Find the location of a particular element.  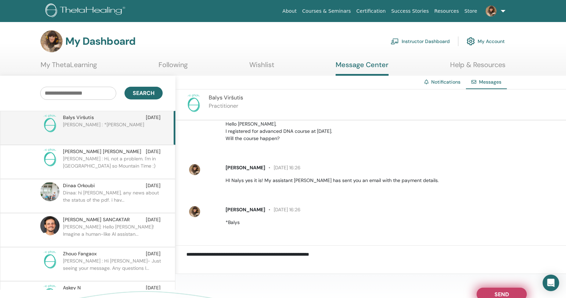

a: Certification is located at coordinates (371, 11).